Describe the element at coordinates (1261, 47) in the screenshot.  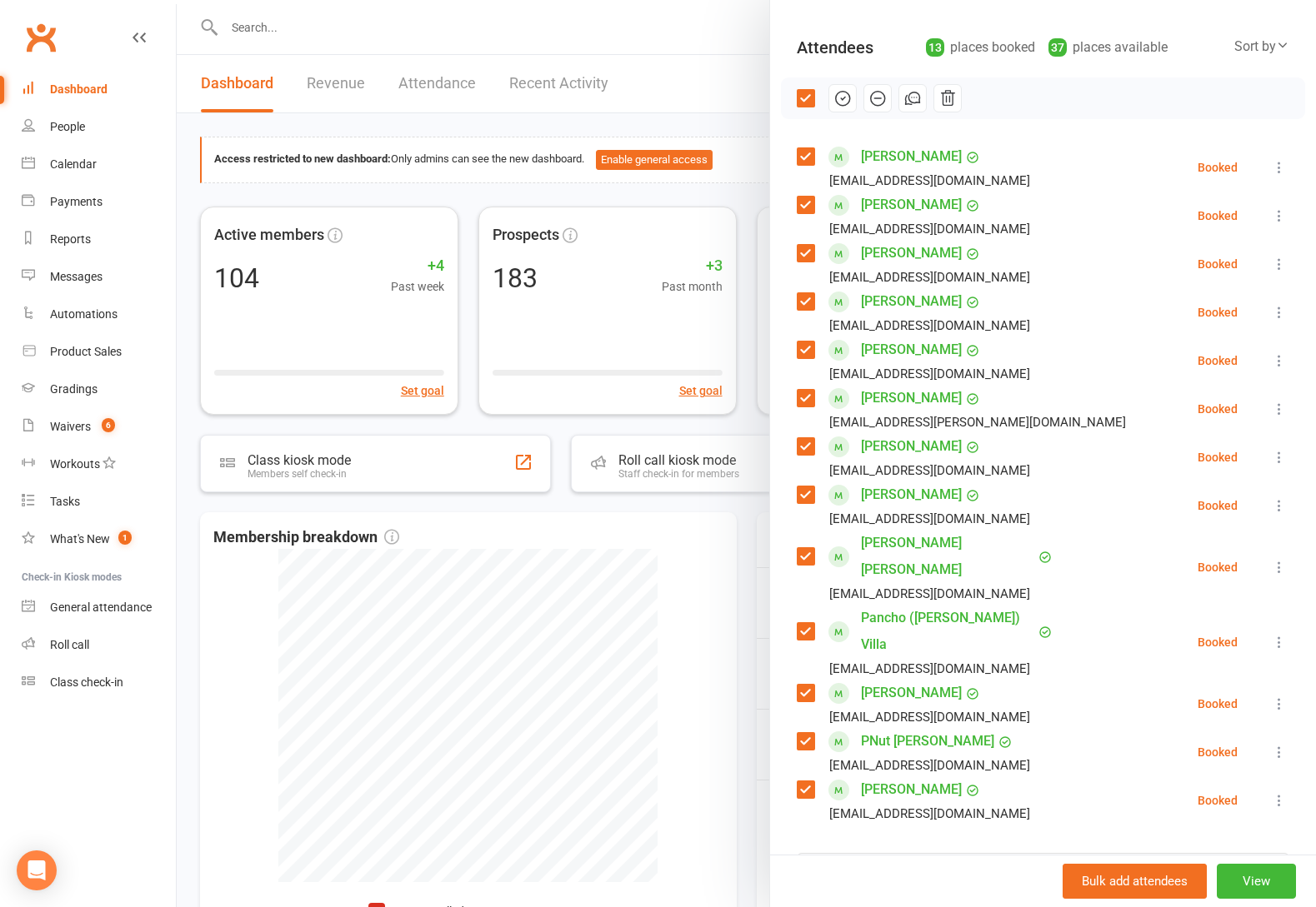
I see `div: Sort by` at that location.